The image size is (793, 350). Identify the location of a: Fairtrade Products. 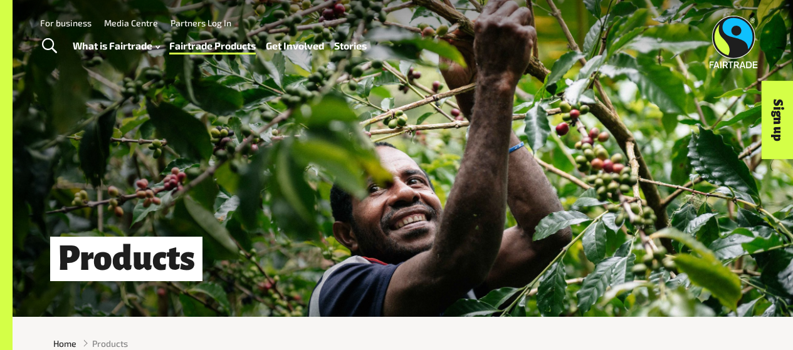
(212, 46).